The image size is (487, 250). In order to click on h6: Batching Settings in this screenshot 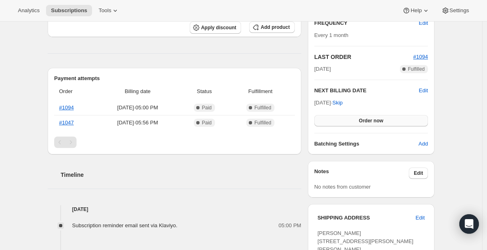, I will do `click(366, 144)`.